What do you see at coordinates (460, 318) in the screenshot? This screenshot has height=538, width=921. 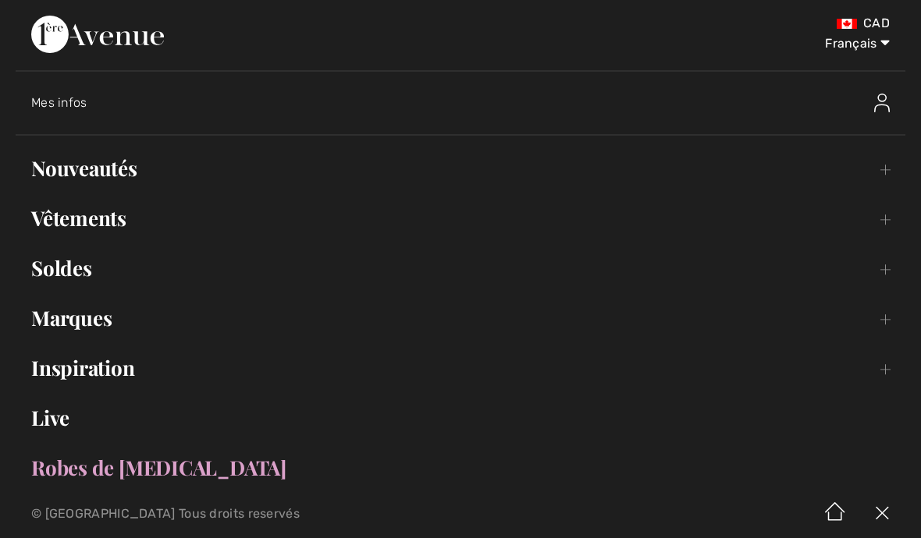 I see `a: Marques` at bounding box center [460, 318].